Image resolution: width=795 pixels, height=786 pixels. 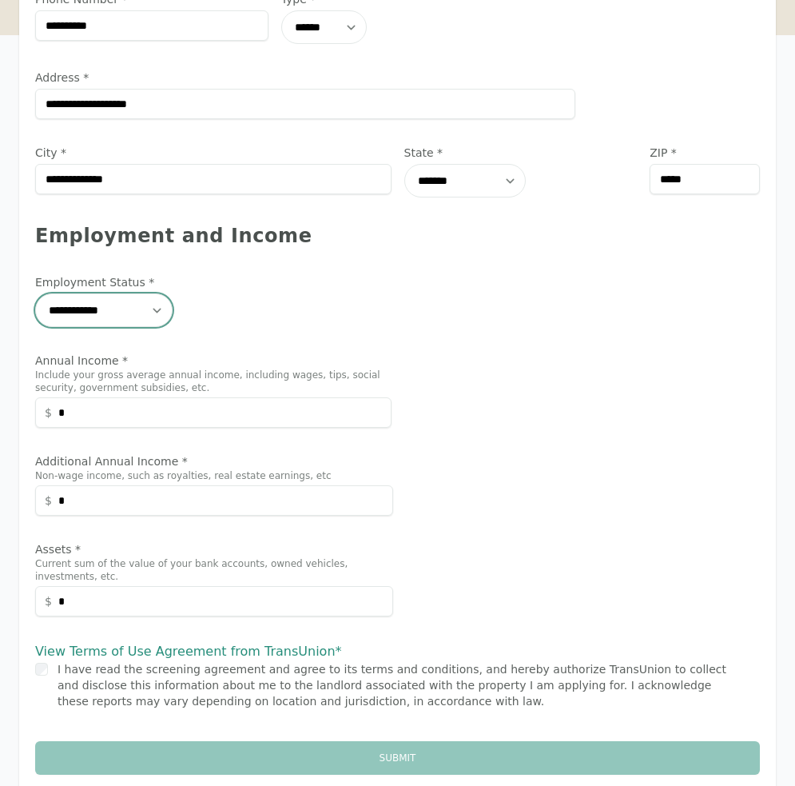 I want to click on label: Employment Status *, so click(x=214, y=282).